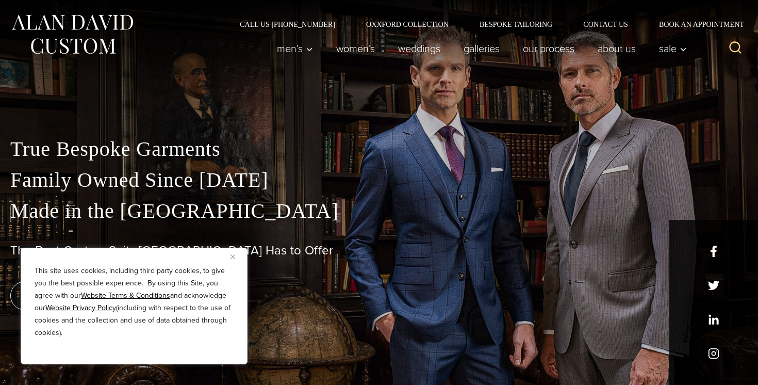 The image size is (758, 385). Describe the element at coordinates (735, 48) in the screenshot. I see `button: View Search Form` at that location.